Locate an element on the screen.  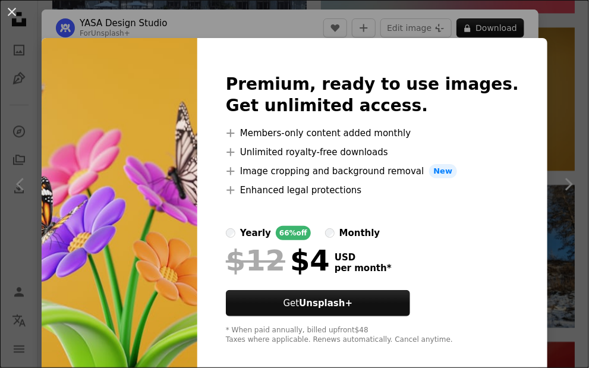
input: yearly66%off is located at coordinates (231, 233).